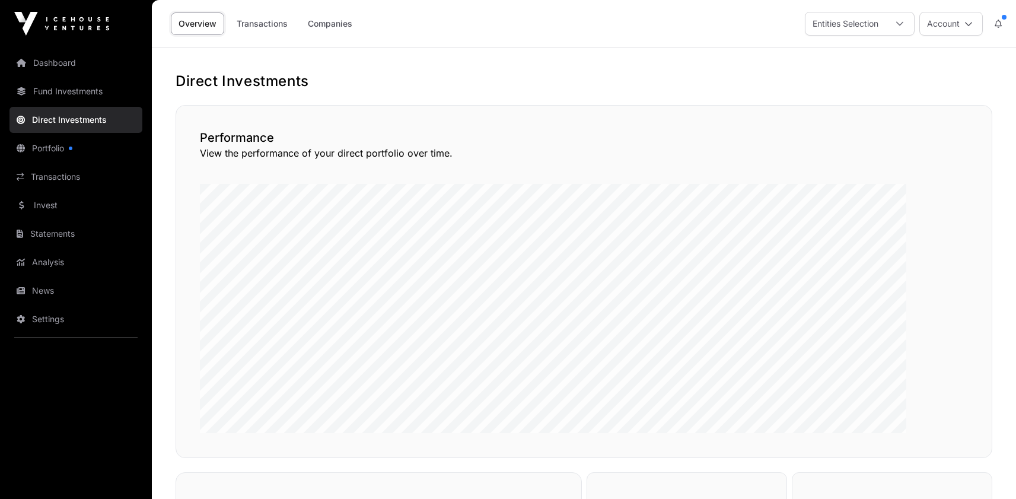 The image size is (1016, 499). Describe the element at coordinates (76, 319) in the screenshot. I see `a: Settings` at that location.